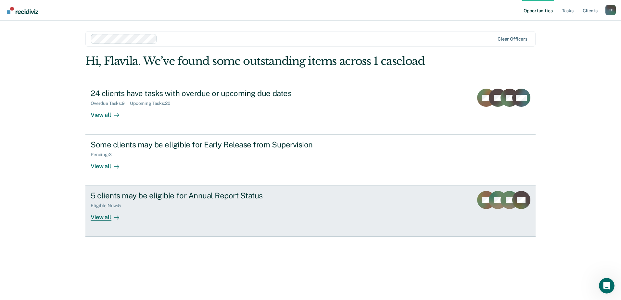  I want to click on div: Hi, Flavila. We’ve found some outstanding items across 1 caseload, so click(266, 61).